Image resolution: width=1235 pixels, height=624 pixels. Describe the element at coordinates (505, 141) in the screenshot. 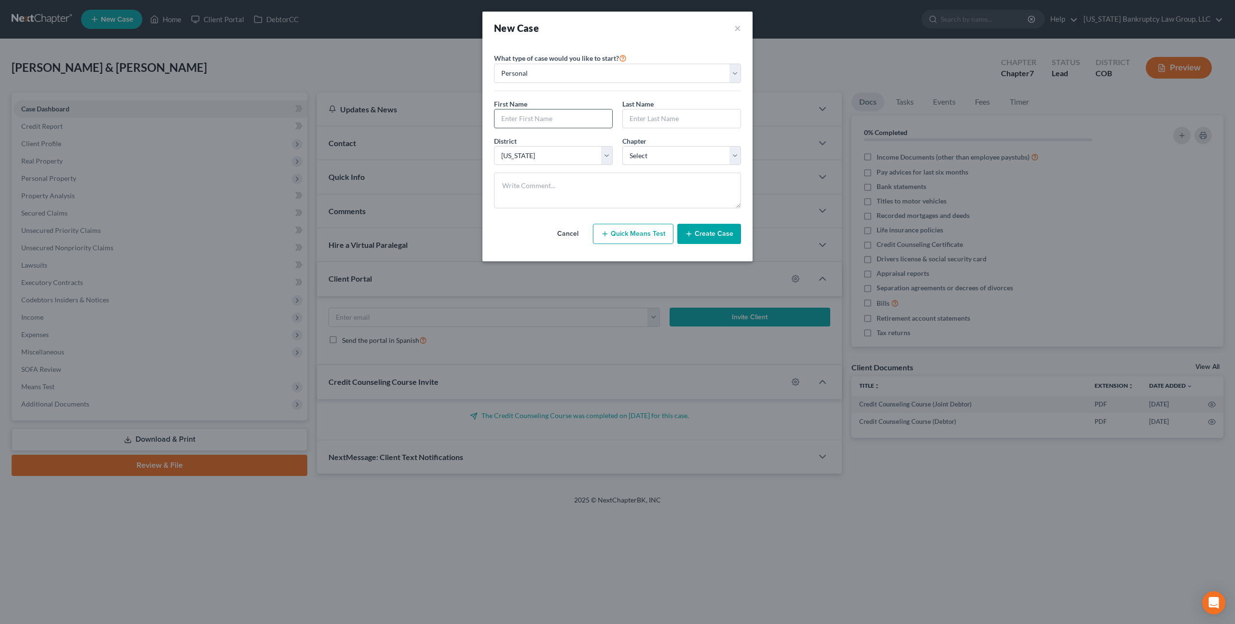

I see `span: District` at that location.